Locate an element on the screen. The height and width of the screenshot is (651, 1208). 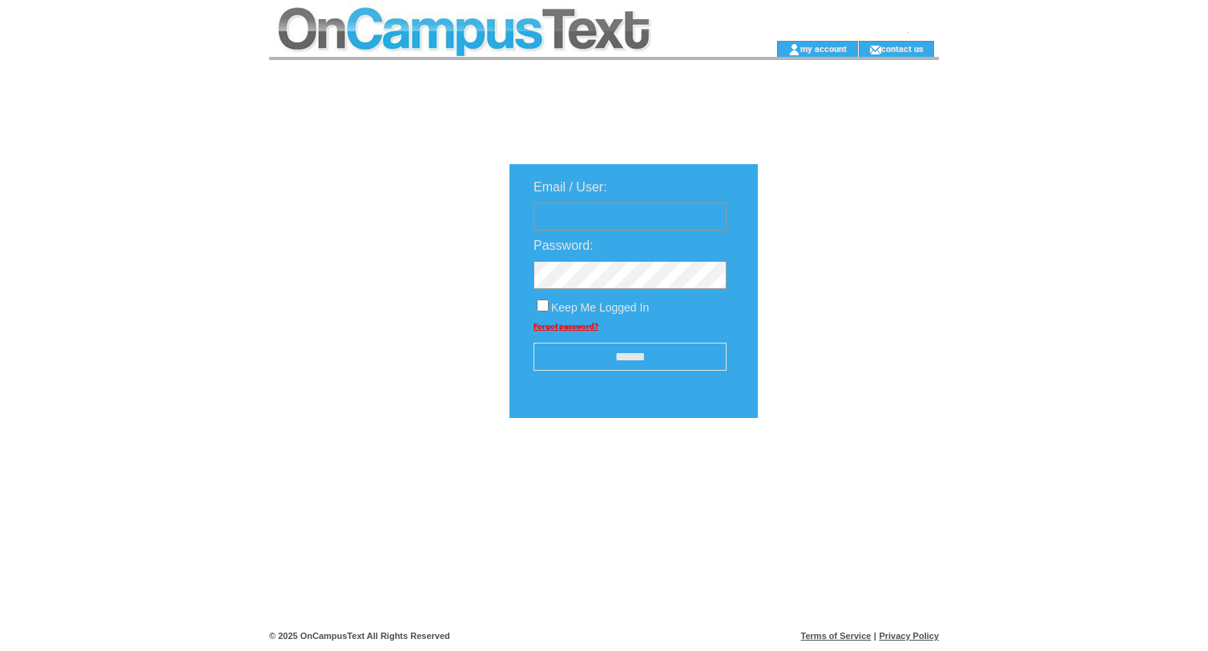
img: account_icon.gif is located at coordinates (794, 50).